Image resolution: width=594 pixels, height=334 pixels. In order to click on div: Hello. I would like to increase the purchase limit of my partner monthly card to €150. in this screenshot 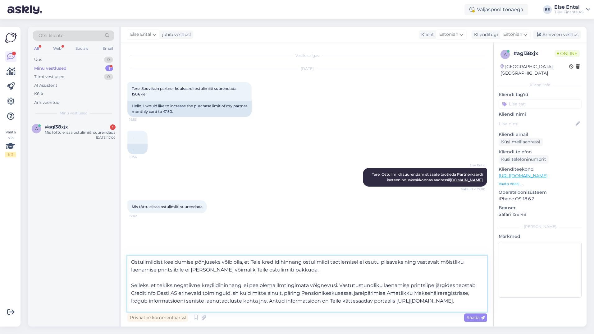, I will do `click(190, 109)`.